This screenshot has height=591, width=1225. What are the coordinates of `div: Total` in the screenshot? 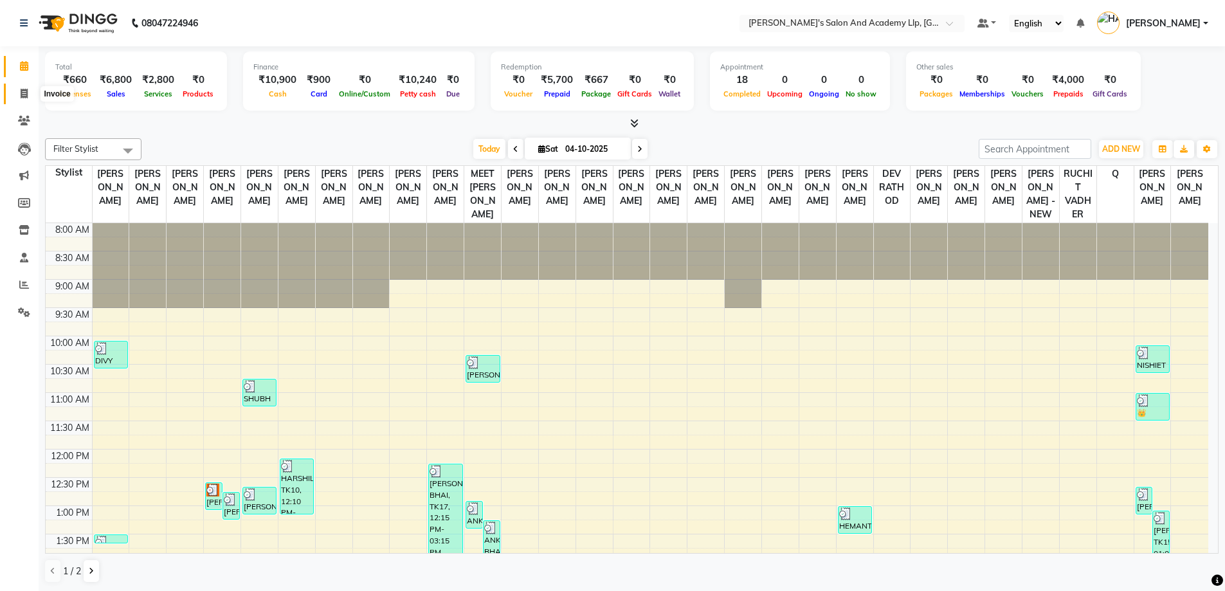 It's located at (136, 67).